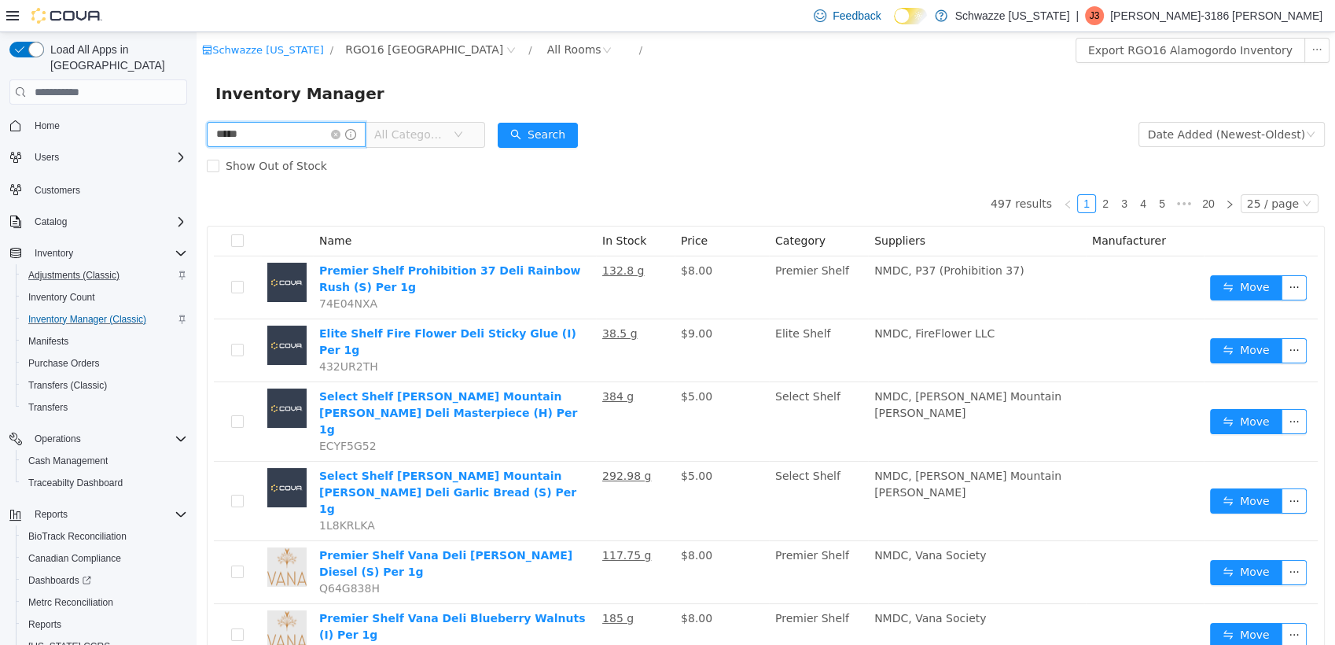 This screenshot has height=645, width=1335. What do you see at coordinates (67, 16) in the screenshot?
I see `img: Cova` at bounding box center [67, 16].